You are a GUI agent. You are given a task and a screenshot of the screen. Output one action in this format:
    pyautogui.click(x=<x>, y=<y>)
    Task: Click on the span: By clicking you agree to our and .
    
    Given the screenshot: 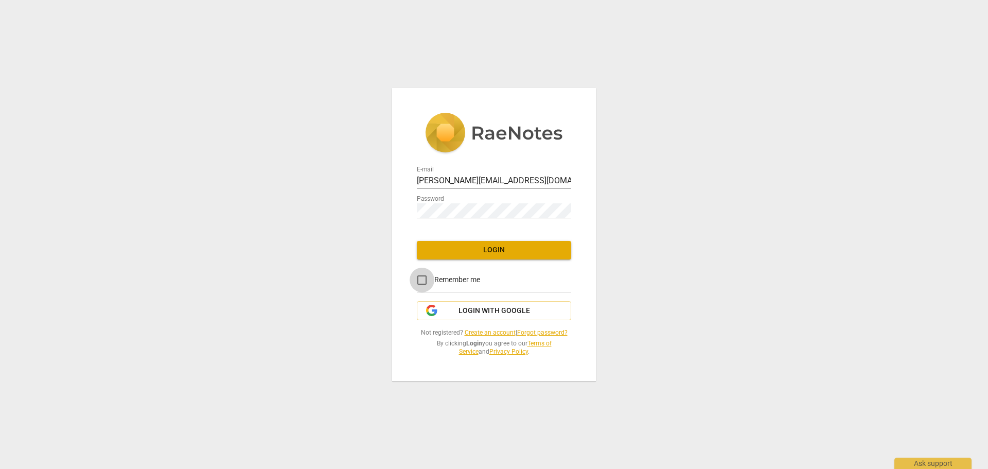 What is the action you would take?
    pyautogui.click(x=494, y=347)
    